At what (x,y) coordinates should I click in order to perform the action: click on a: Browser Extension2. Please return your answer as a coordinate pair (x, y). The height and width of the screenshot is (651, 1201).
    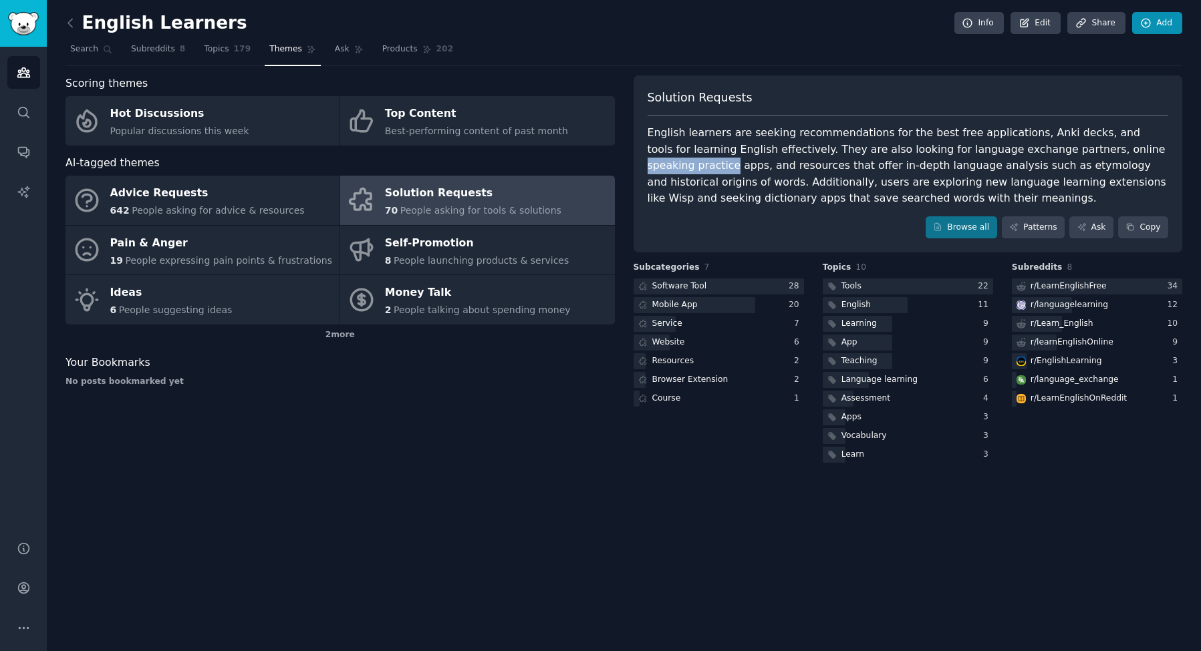
    Looking at the image, I should click on (718, 380).